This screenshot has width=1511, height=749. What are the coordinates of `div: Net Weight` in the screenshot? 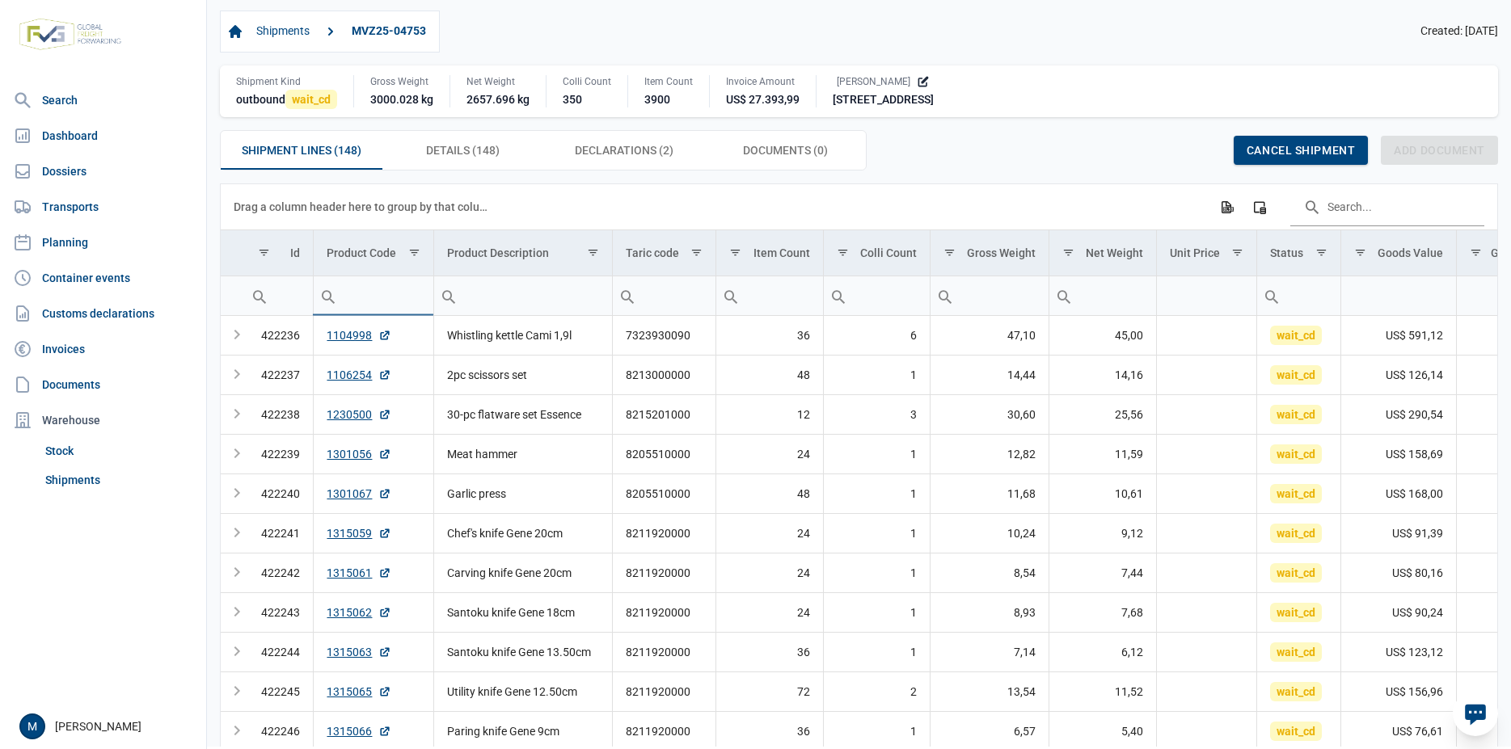 It's located at (1114, 253).